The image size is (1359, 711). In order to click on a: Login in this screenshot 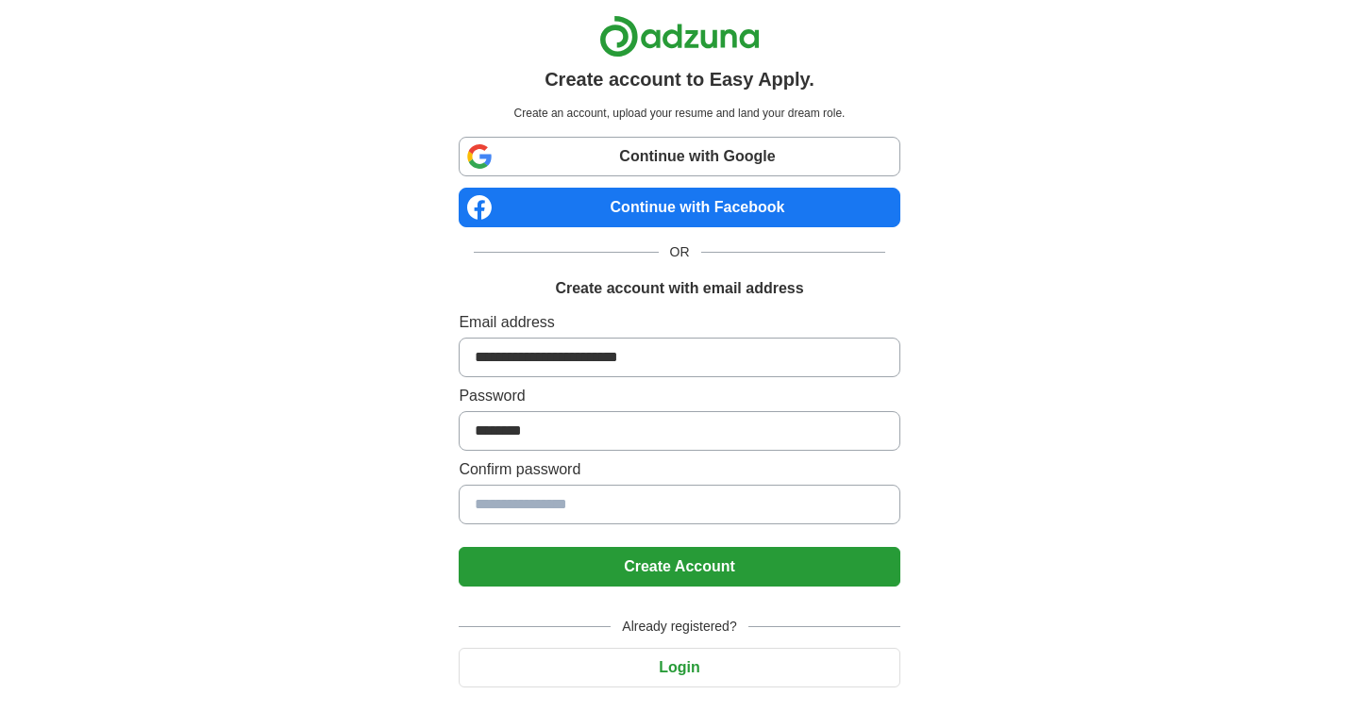, I will do `click(678, 667)`.